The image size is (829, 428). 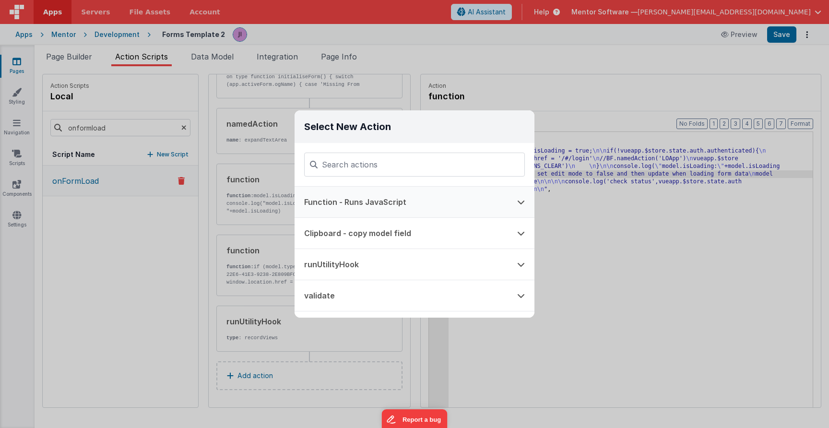 I want to click on button: validate, so click(x=401, y=295).